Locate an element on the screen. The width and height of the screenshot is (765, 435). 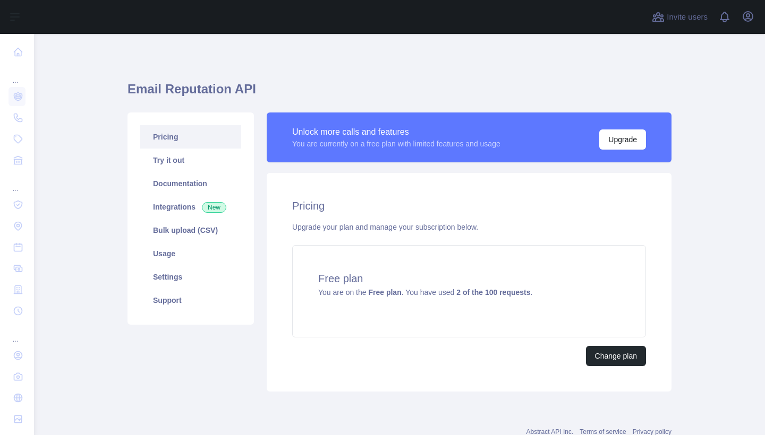
a: Settings is located at coordinates (191, 277).